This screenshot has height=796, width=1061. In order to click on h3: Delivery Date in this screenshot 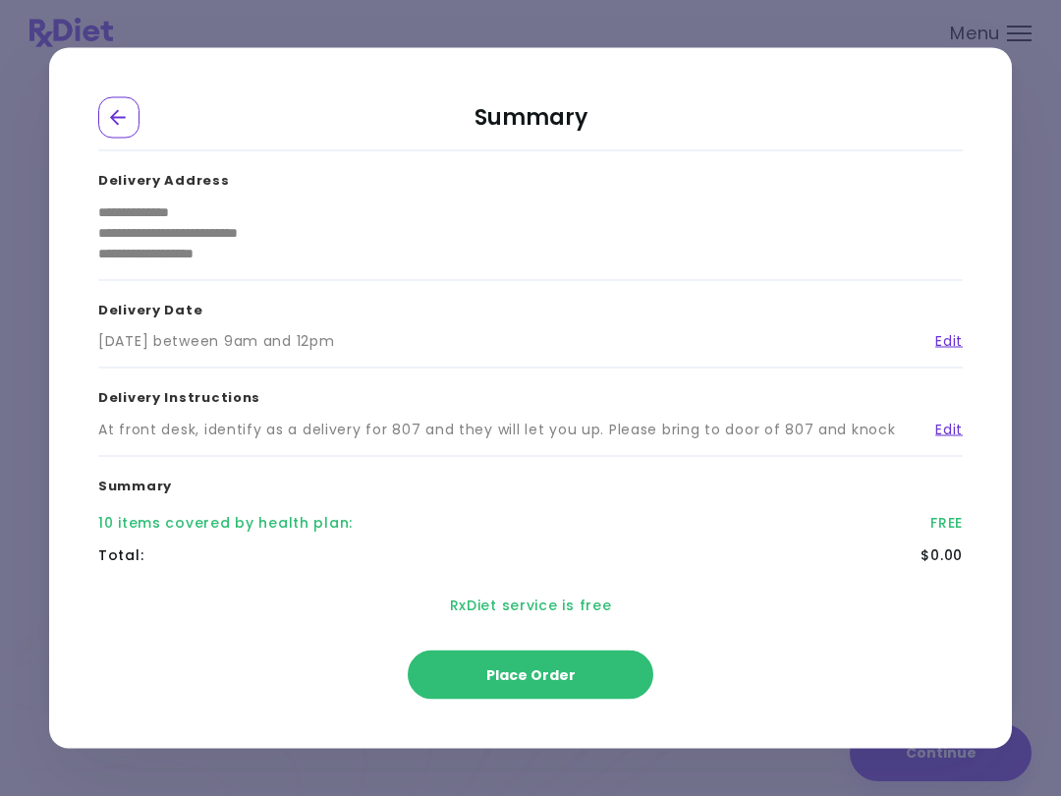, I will do `click(530, 306)`.